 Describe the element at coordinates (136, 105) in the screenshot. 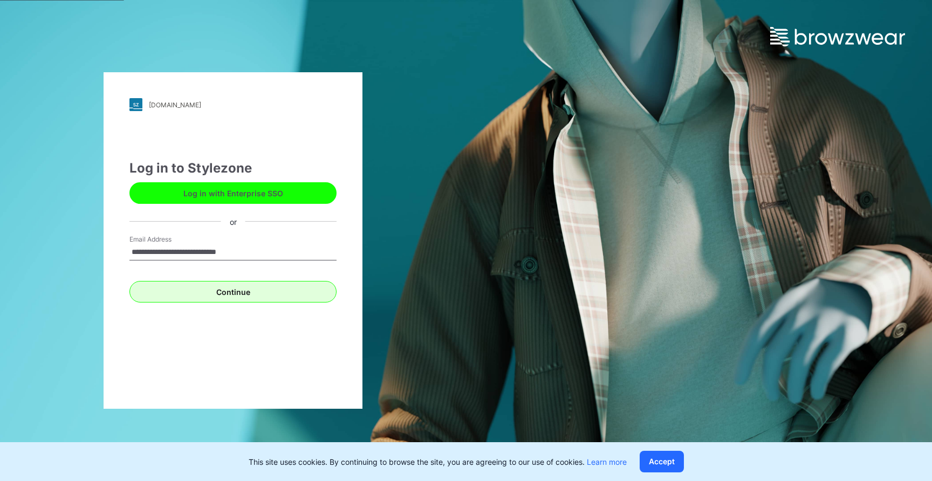

I see `img: stylezone-logo.562084cfcfab977791bfbf7441f1a819.svg` at that location.